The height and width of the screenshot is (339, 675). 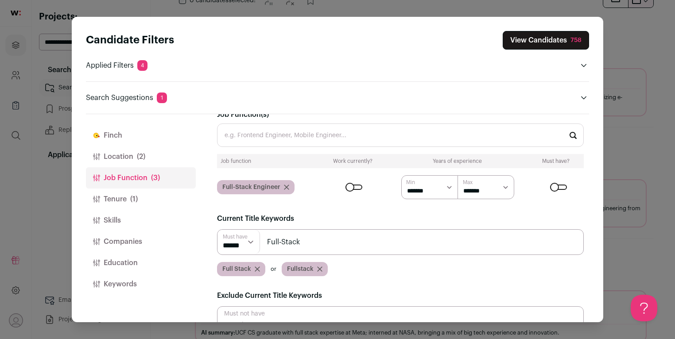 What do you see at coordinates (269, 296) in the screenshot?
I see `label: Exclude Current Title Keywords` at bounding box center [269, 296].